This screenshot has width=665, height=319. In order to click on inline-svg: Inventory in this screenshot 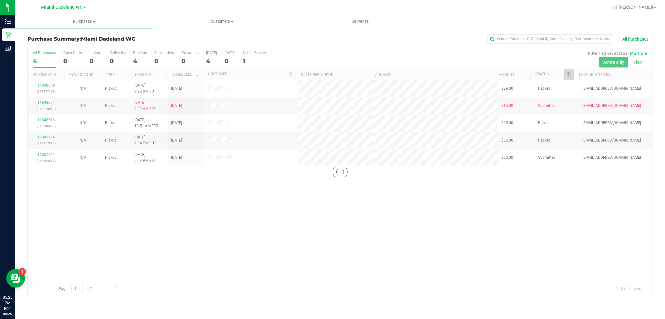, I will do `click(8, 21)`.